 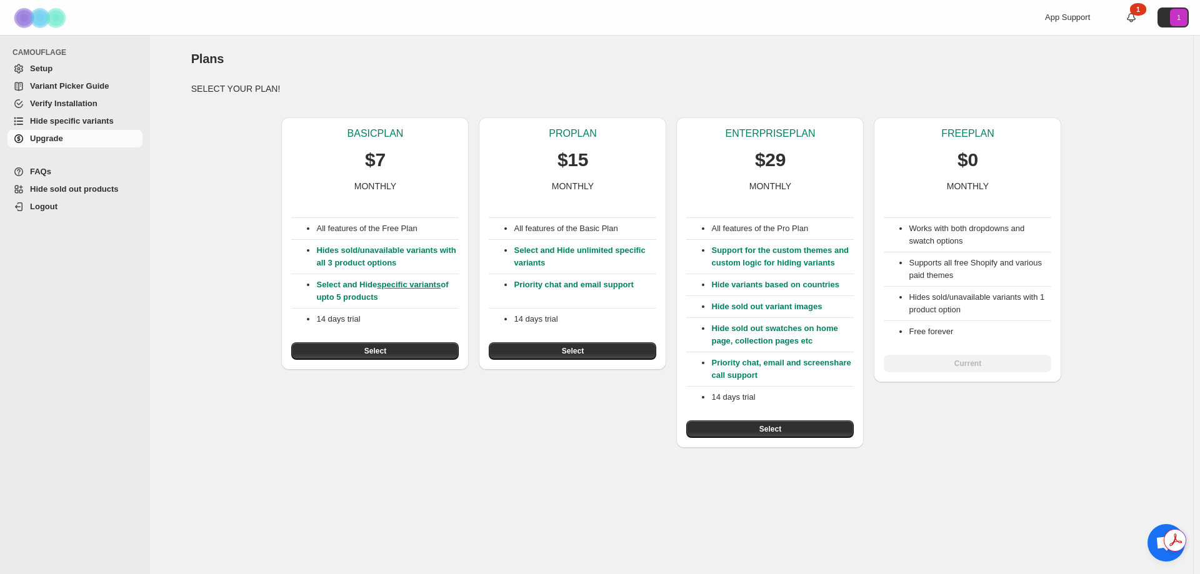 What do you see at coordinates (78, 52) in the screenshot?
I see `span: CAMOUFLAGE` at bounding box center [78, 52].